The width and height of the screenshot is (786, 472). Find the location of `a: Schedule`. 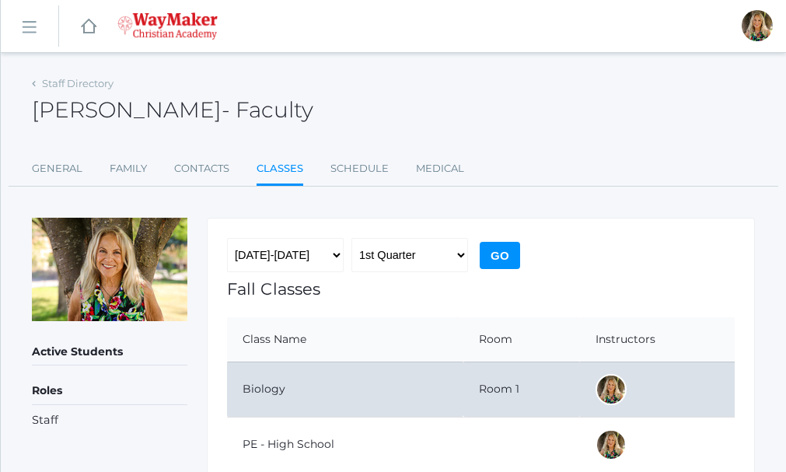

a: Schedule is located at coordinates (359, 169).